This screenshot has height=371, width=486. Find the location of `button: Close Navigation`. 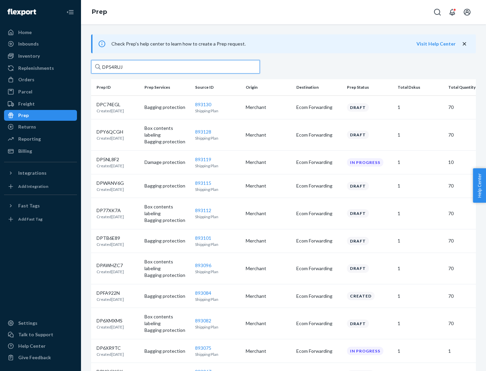

button: Close Navigation is located at coordinates (70, 12).